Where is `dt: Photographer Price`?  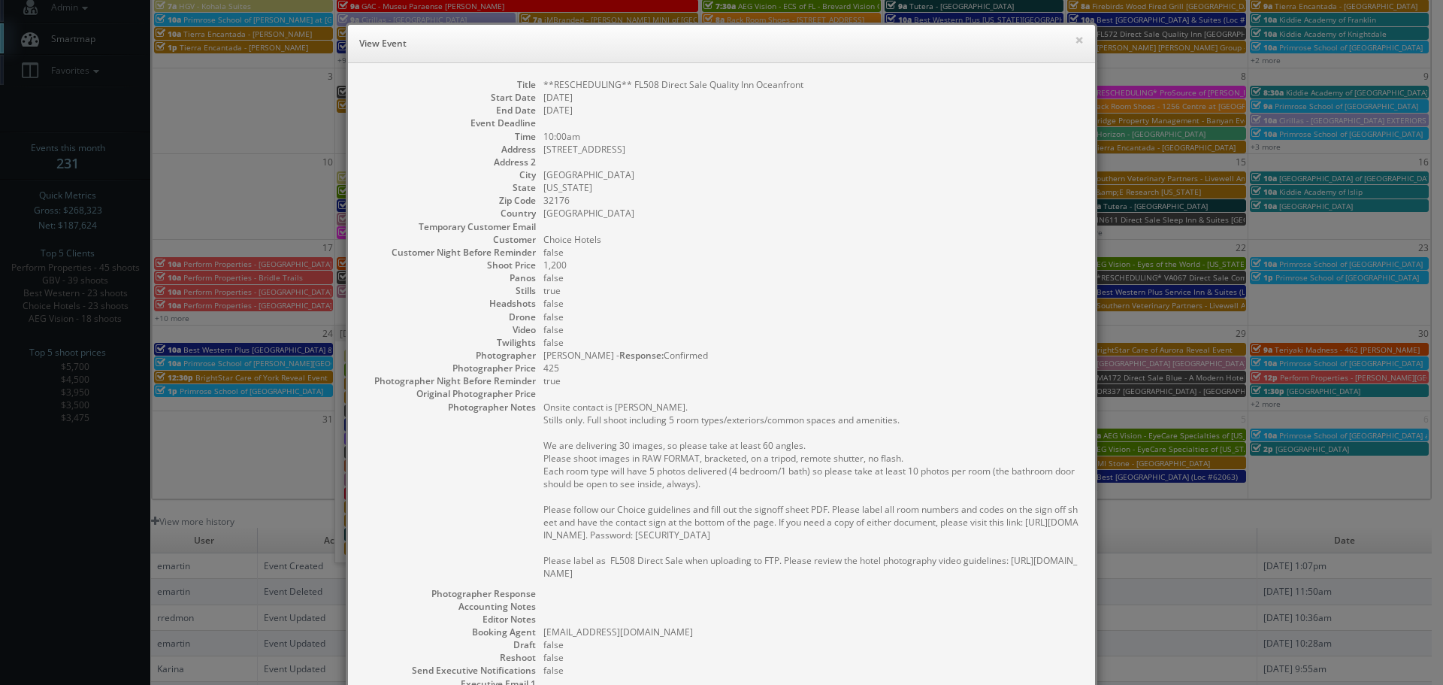 dt: Photographer Price is located at coordinates (449, 367).